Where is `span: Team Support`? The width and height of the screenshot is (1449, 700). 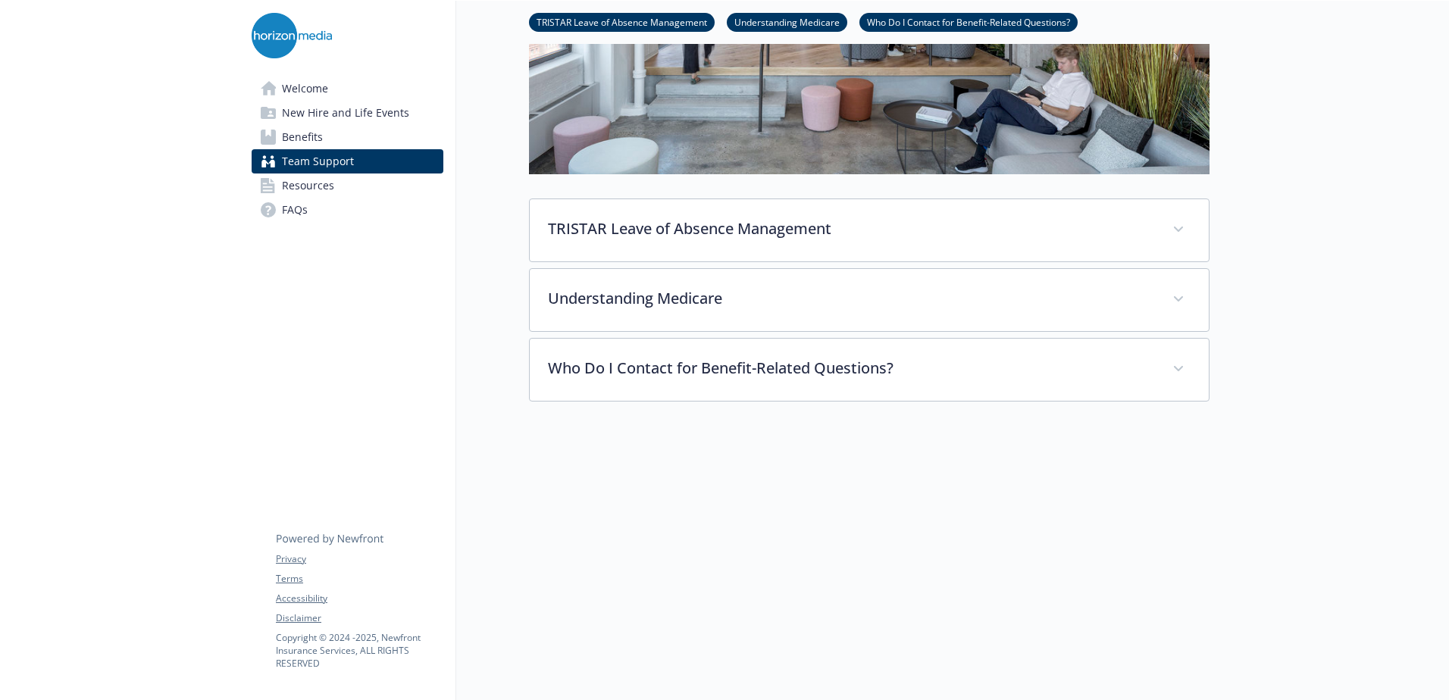 span: Team Support is located at coordinates (318, 161).